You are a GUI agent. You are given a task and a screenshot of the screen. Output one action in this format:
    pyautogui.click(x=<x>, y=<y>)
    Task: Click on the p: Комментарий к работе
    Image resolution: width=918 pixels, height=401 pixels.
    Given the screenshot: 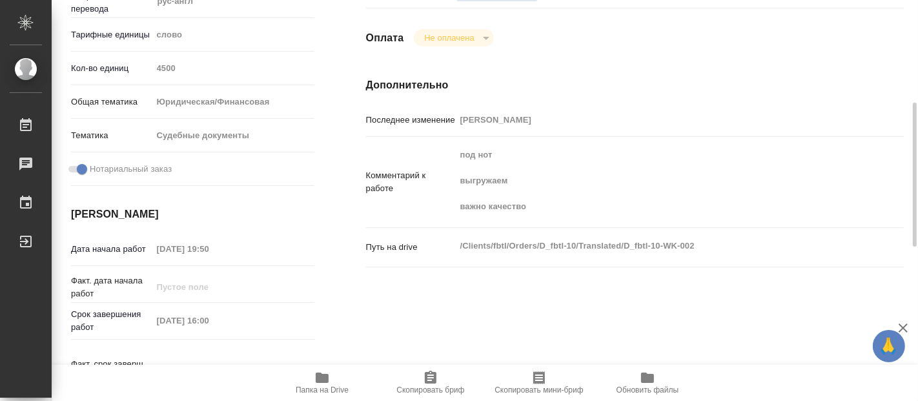 What is the action you would take?
    pyautogui.click(x=410, y=182)
    